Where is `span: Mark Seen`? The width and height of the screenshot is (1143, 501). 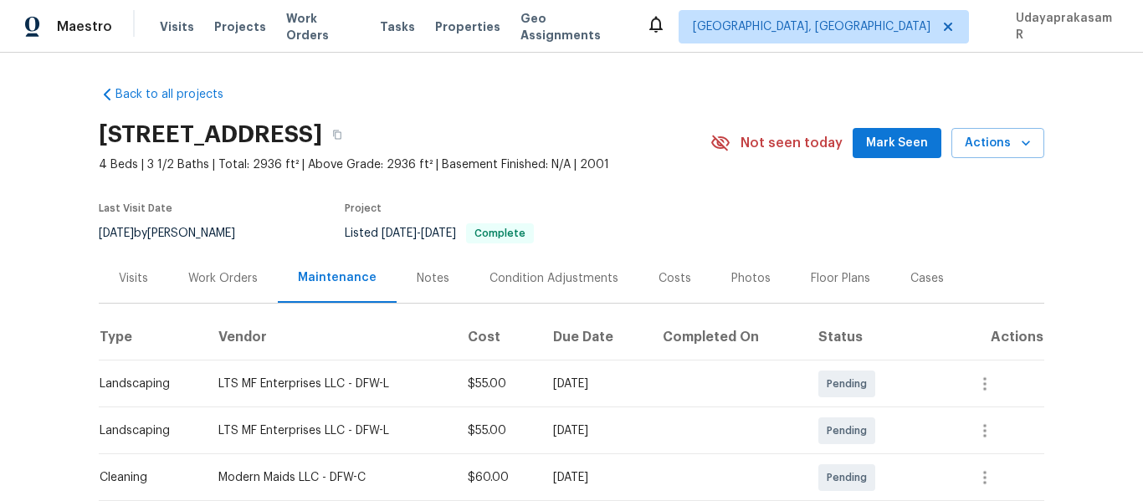
span: Mark Seen is located at coordinates (897, 143).